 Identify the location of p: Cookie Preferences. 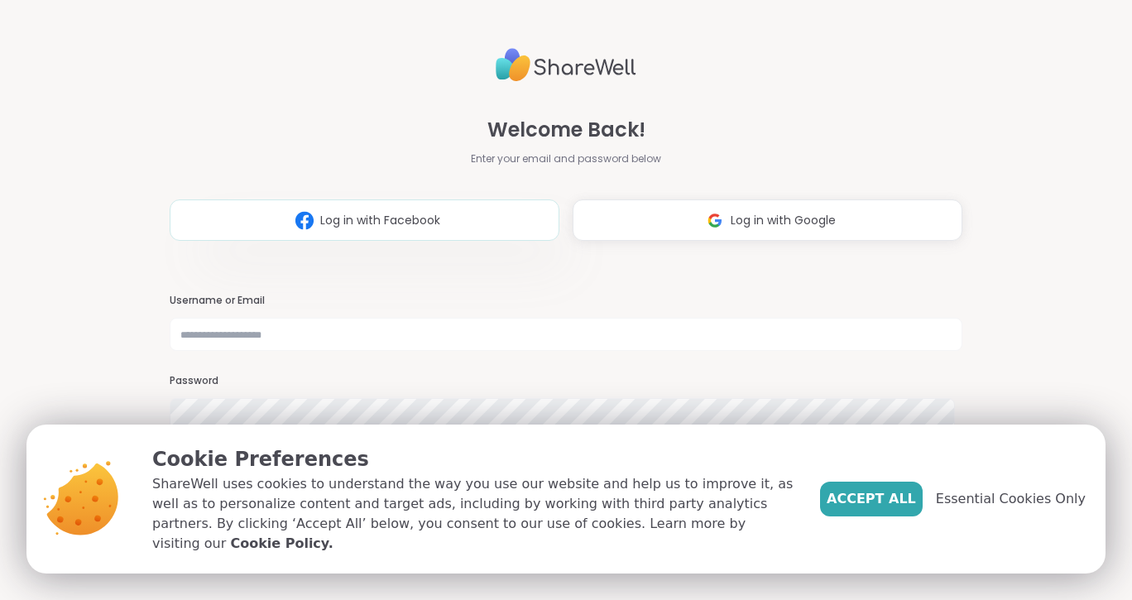
(472, 459).